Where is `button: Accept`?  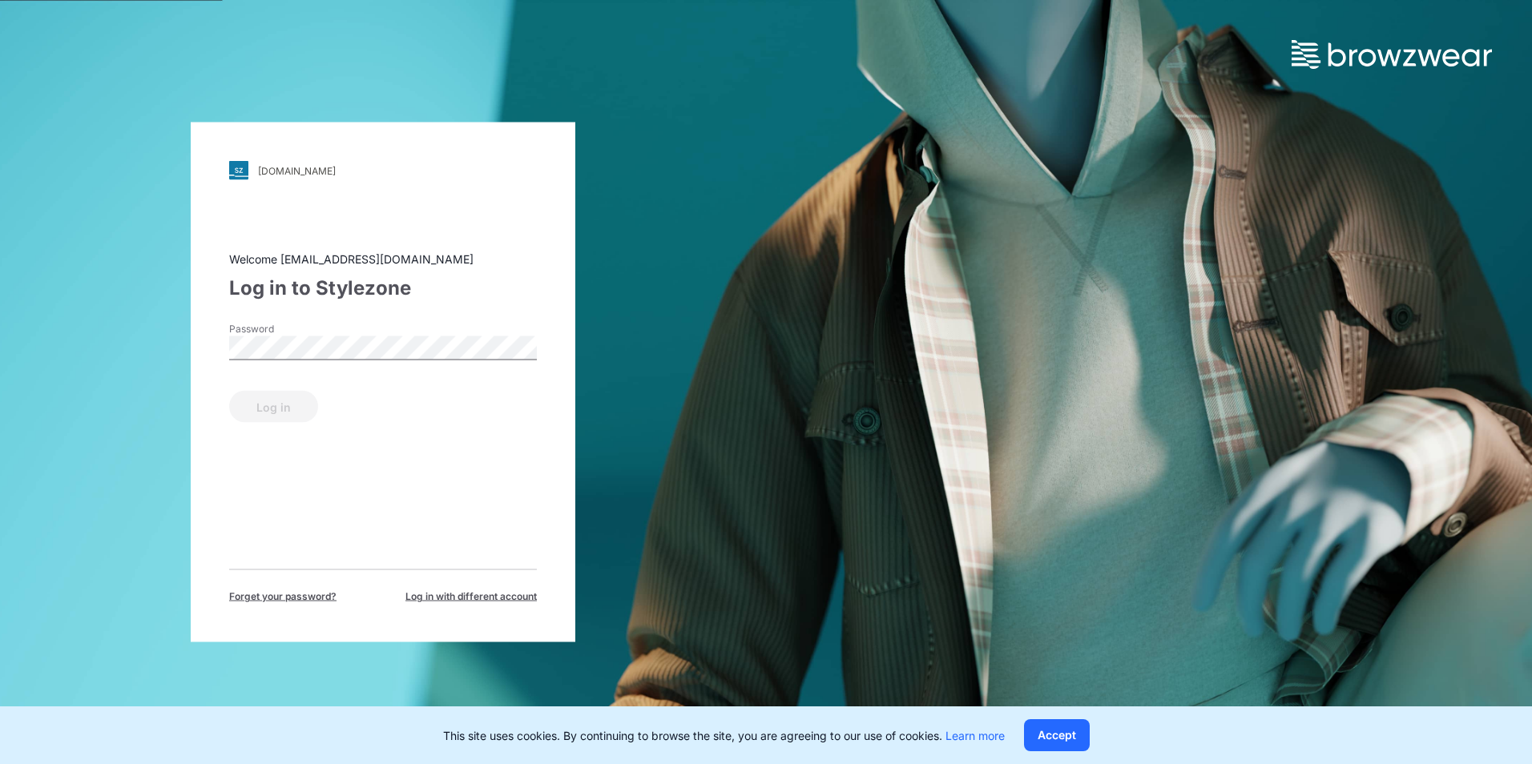 button: Accept is located at coordinates (1057, 736).